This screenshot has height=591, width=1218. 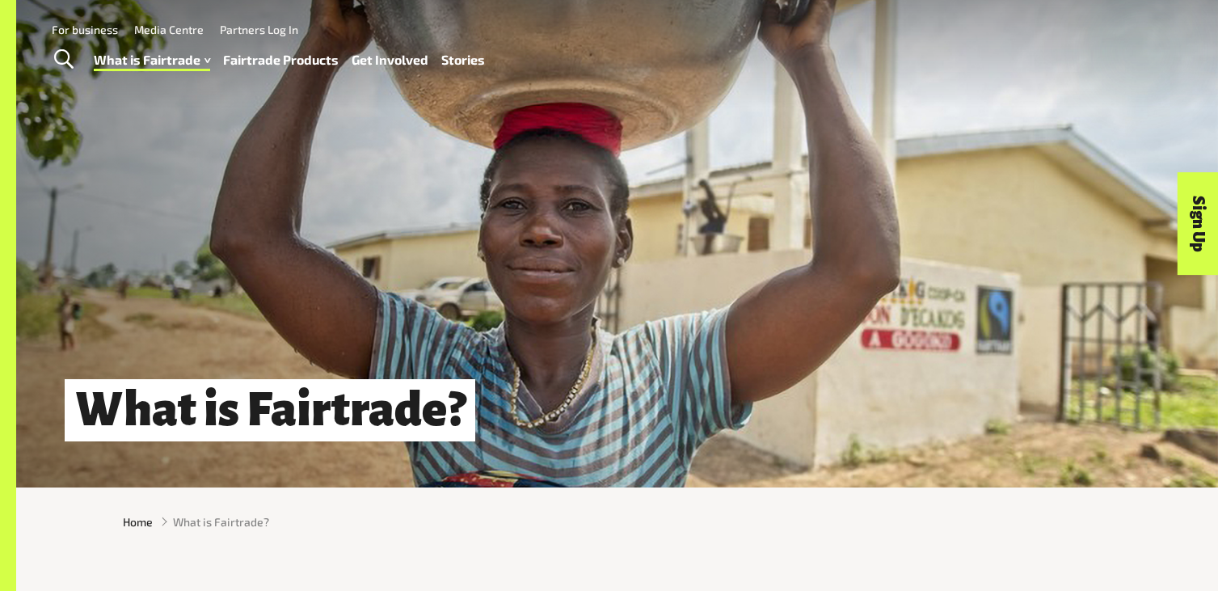 What do you see at coordinates (152, 60) in the screenshot?
I see `a: What is Fairtrade` at bounding box center [152, 60].